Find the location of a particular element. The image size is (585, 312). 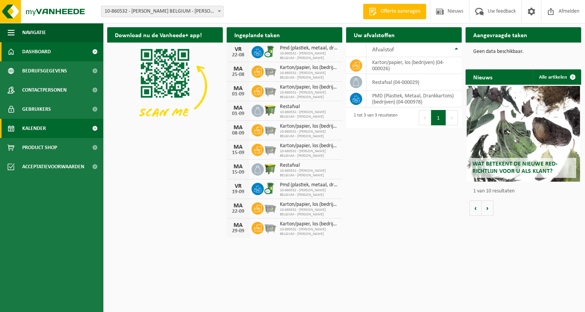

div: 1 tot 3 van 3 resultaten is located at coordinates (374, 118).